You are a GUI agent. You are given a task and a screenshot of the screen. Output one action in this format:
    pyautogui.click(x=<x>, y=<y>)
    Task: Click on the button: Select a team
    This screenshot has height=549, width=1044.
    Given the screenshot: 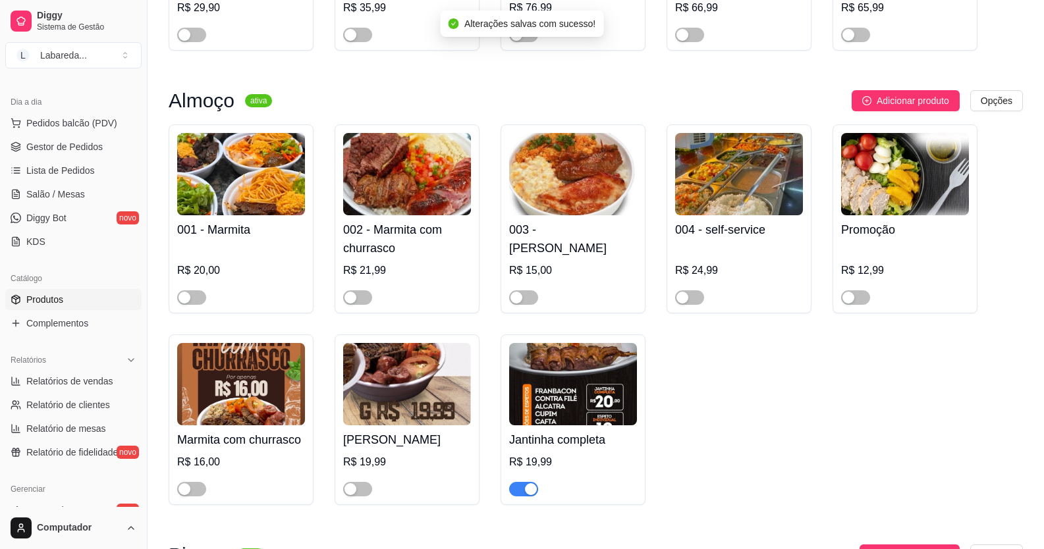 What is the action you would take?
    pyautogui.click(x=73, y=55)
    